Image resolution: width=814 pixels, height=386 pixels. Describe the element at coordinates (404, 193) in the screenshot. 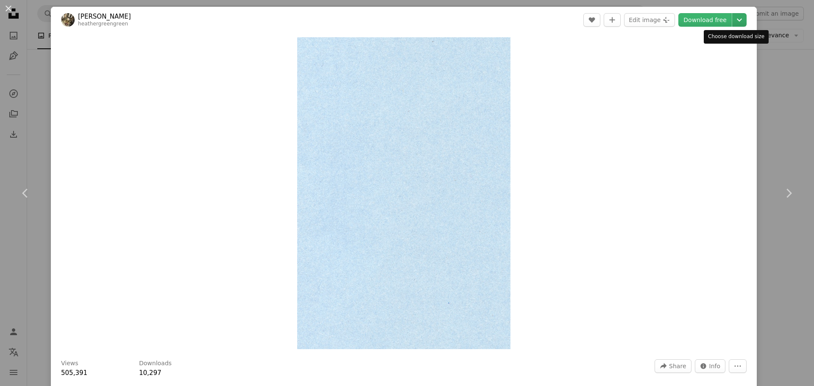

I see `img: an airplane is flying in the sky on a clear day` at that location.